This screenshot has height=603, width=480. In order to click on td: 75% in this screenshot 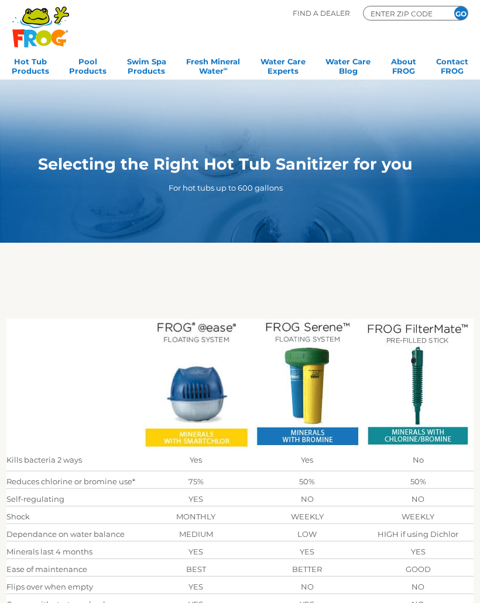, I will do `click(196, 482)`.